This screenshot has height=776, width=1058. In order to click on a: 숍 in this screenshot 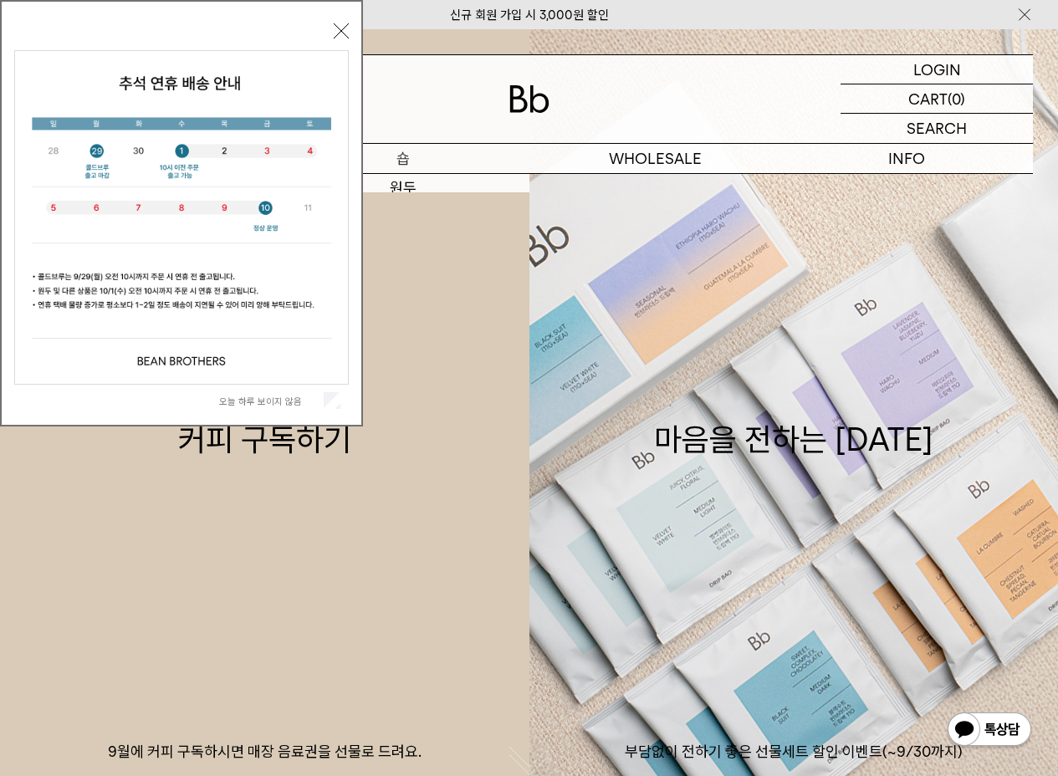, I will do `click(402, 158)`.